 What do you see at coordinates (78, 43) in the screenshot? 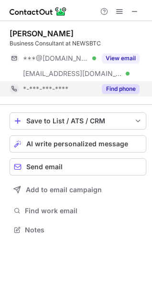
I see `div: Business Consultant at NEWSBTC` at bounding box center [78, 43].